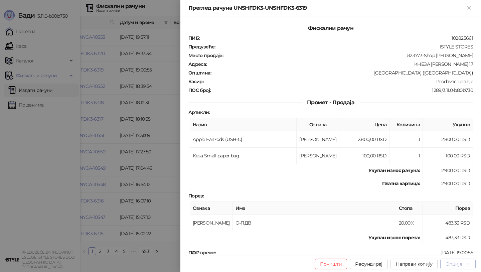 The width and height of the screenshot is (481, 272). Describe the element at coordinates (196, 196) in the screenshot. I see `strong: Порез :` at that location.